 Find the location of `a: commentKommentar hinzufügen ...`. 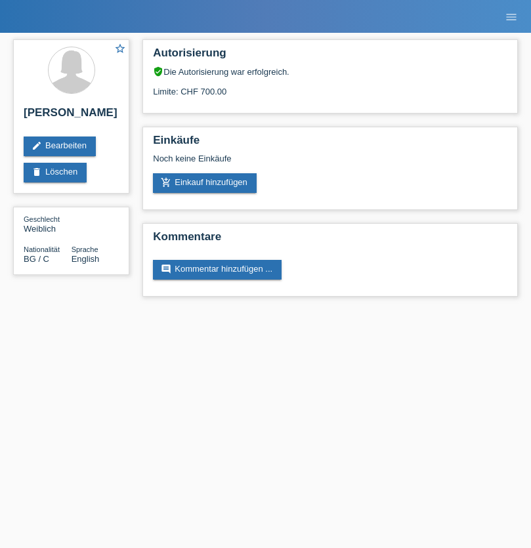

a: commentKommentar hinzufügen ... is located at coordinates (217, 270).